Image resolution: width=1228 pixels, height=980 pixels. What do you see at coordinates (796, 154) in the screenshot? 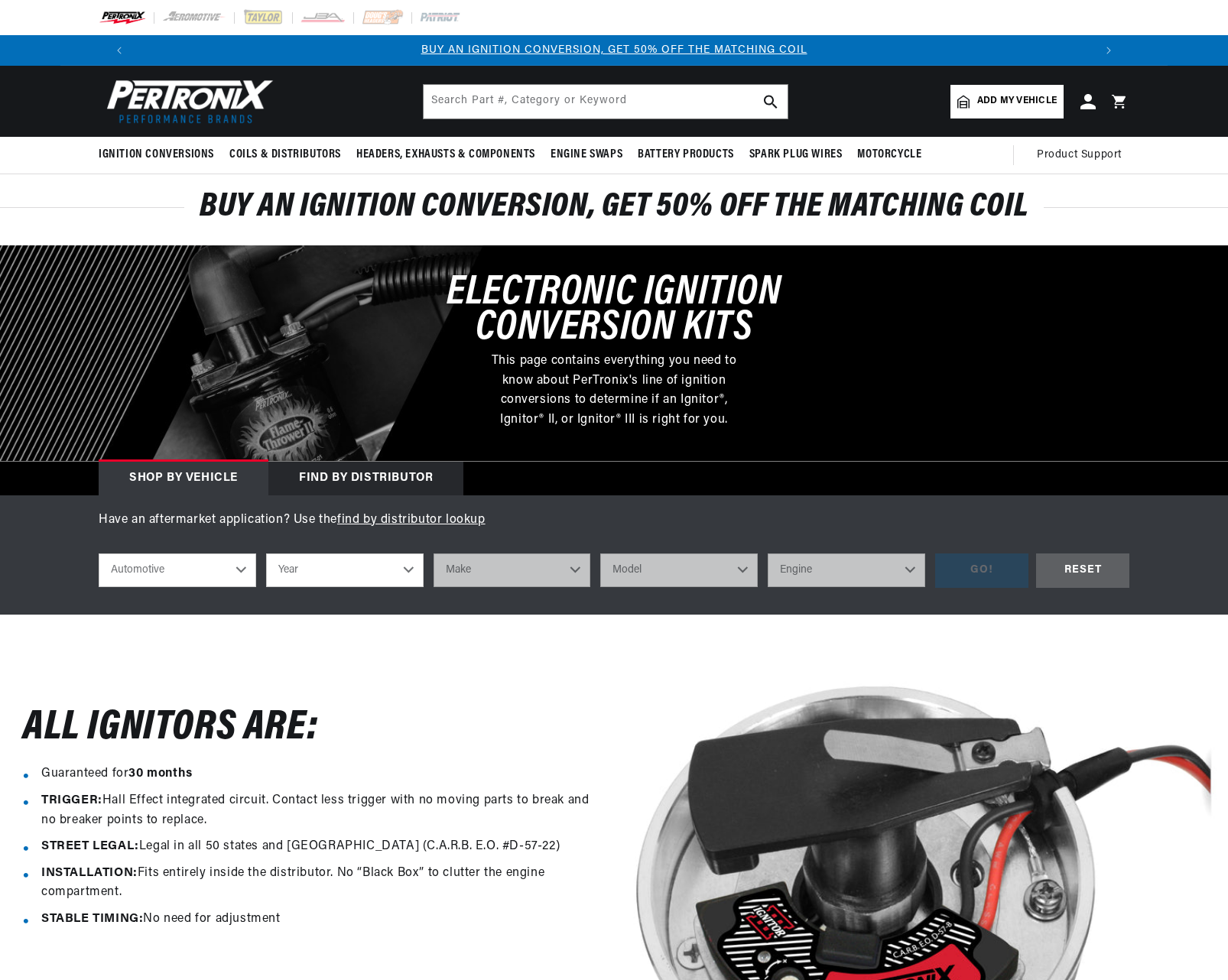
I see `summary: Spark Plug Wires` at bounding box center [796, 154].